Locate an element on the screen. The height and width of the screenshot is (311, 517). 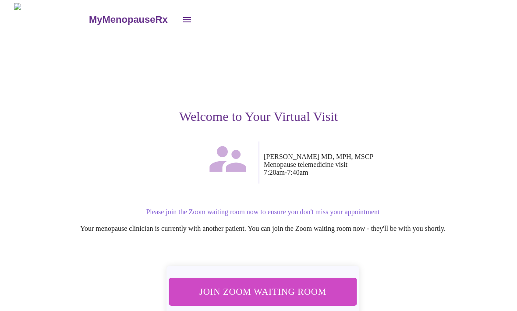
p: Your menopause clinician is currently with another patient. You can join the Zoom waiting room no... is located at coordinates (263, 229).